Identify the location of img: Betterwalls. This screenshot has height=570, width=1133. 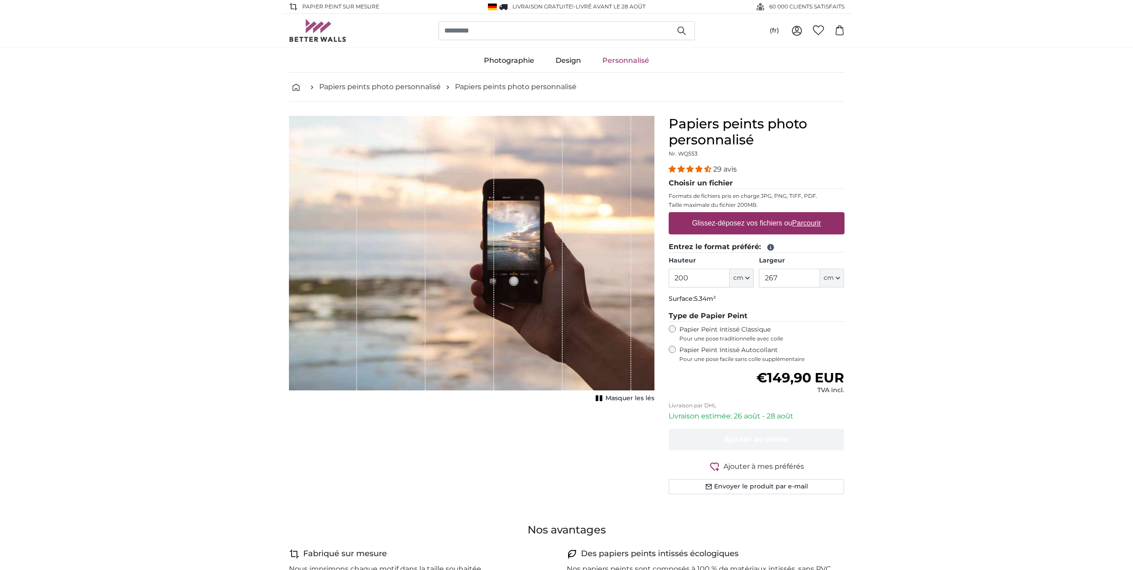
(318, 30).